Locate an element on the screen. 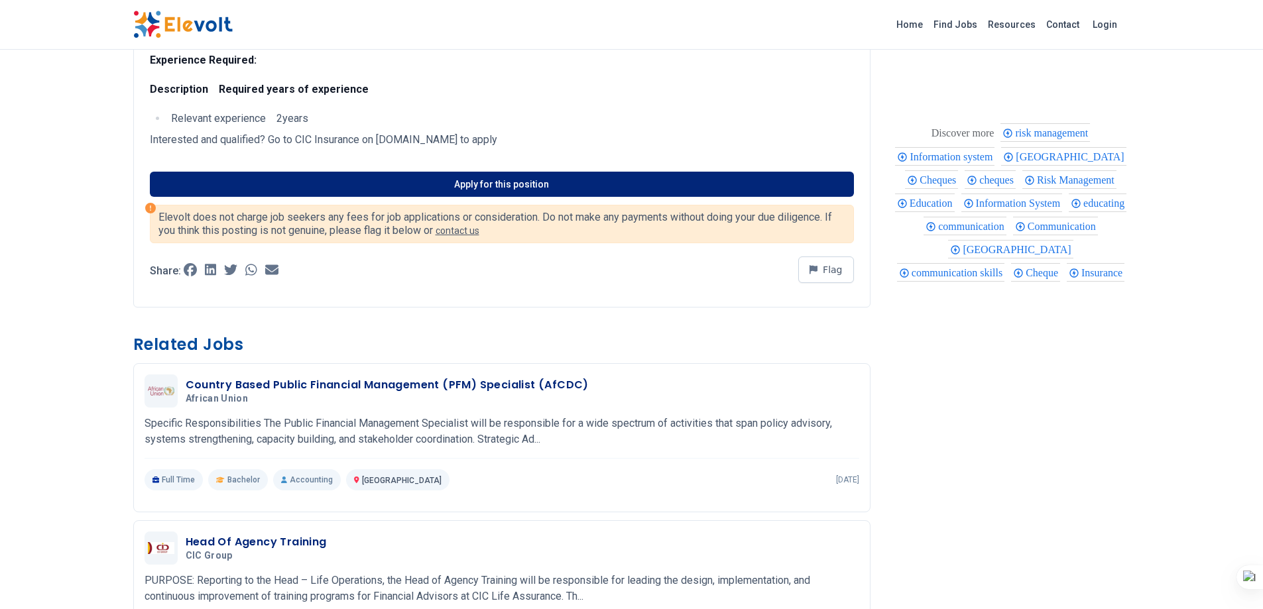 This screenshot has height=609, width=1263. span: Cheque is located at coordinates (1044, 273).